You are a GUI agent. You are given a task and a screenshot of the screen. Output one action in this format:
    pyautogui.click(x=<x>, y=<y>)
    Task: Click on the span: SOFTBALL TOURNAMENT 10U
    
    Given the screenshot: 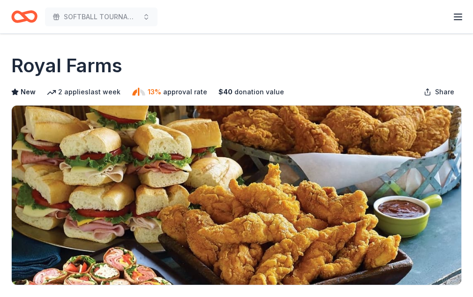 What is the action you would take?
    pyautogui.click(x=101, y=17)
    